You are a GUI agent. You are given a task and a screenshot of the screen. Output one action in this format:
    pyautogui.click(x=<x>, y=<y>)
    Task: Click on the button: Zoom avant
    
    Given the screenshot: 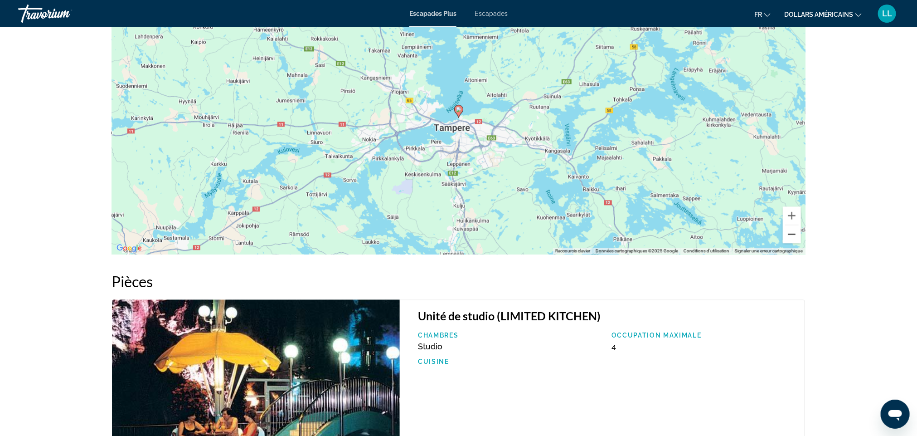 What is the action you would take?
    pyautogui.click(x=792, y=215)
    